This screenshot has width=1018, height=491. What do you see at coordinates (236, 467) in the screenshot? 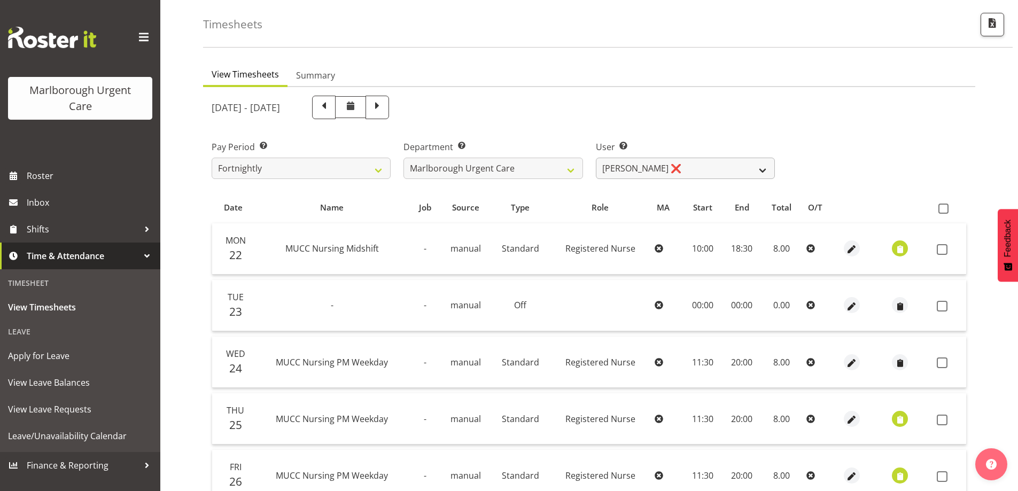
I see `span: Fri` at bounding box center [236, 467].